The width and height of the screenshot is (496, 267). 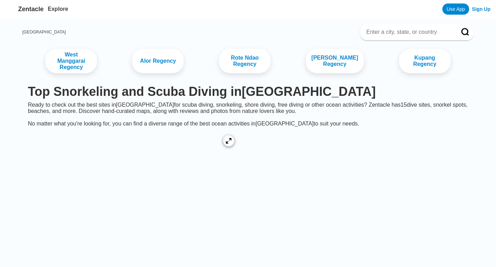 What do you see at coordinates (132, 185) in the screenshot?
I see `a: East Nusa Tenggara dive site map` at bounding box center [132, 185].